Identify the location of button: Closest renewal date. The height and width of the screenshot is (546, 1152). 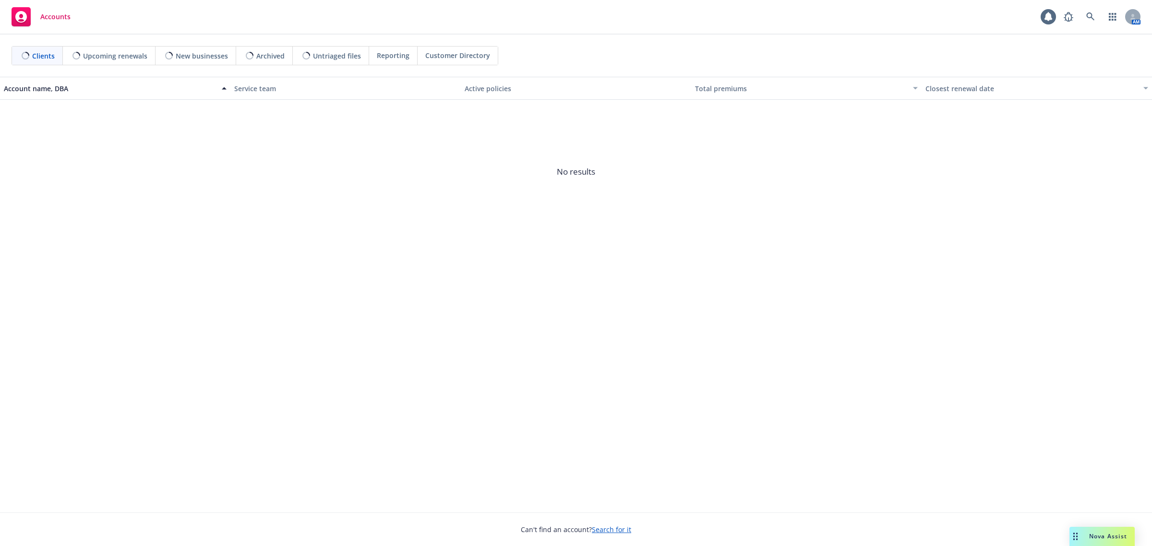
(1037, 88).